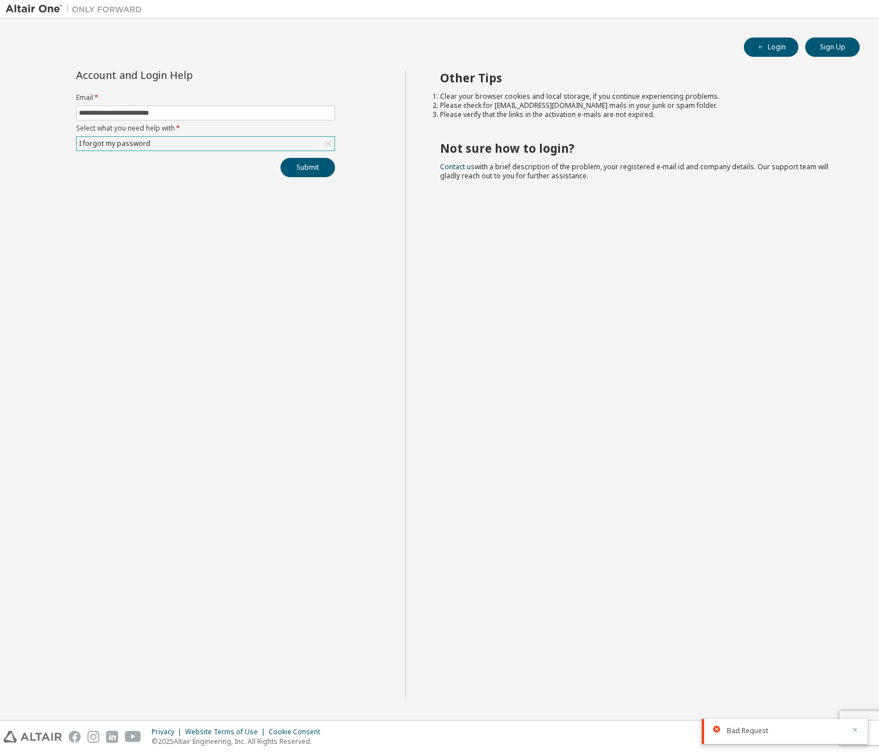  What do you see at coordinates (457, 166) in the screenshot?
I see `a: Contact us` at bounding box center [457, 166].